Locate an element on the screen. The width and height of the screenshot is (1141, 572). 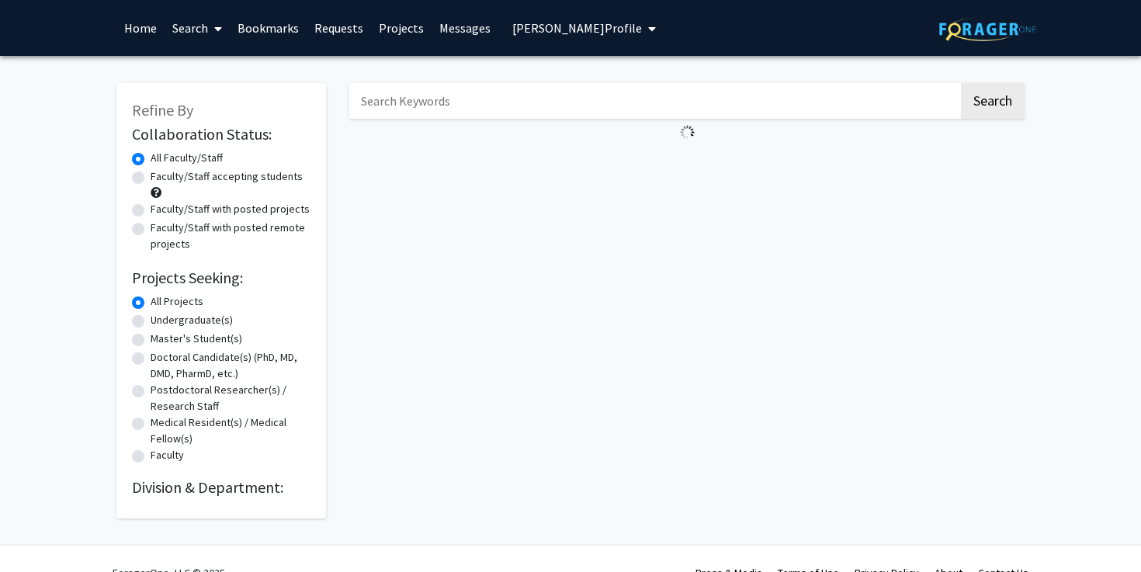
label: Master's Student(s) is located at coordinates (196, 339).